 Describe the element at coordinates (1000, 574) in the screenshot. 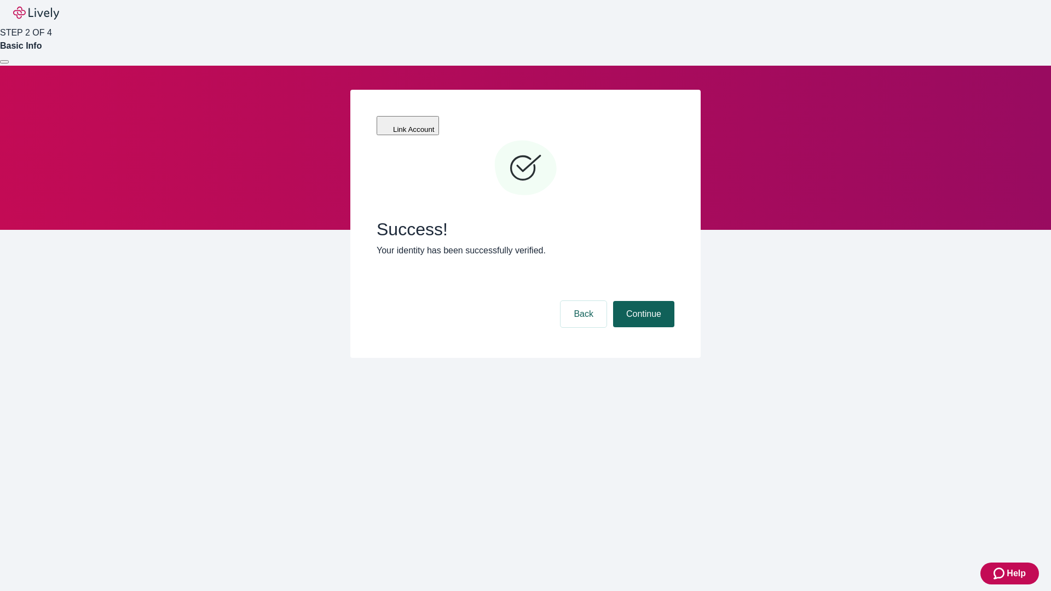

I see `svg: Zendesk support icon` at that location.